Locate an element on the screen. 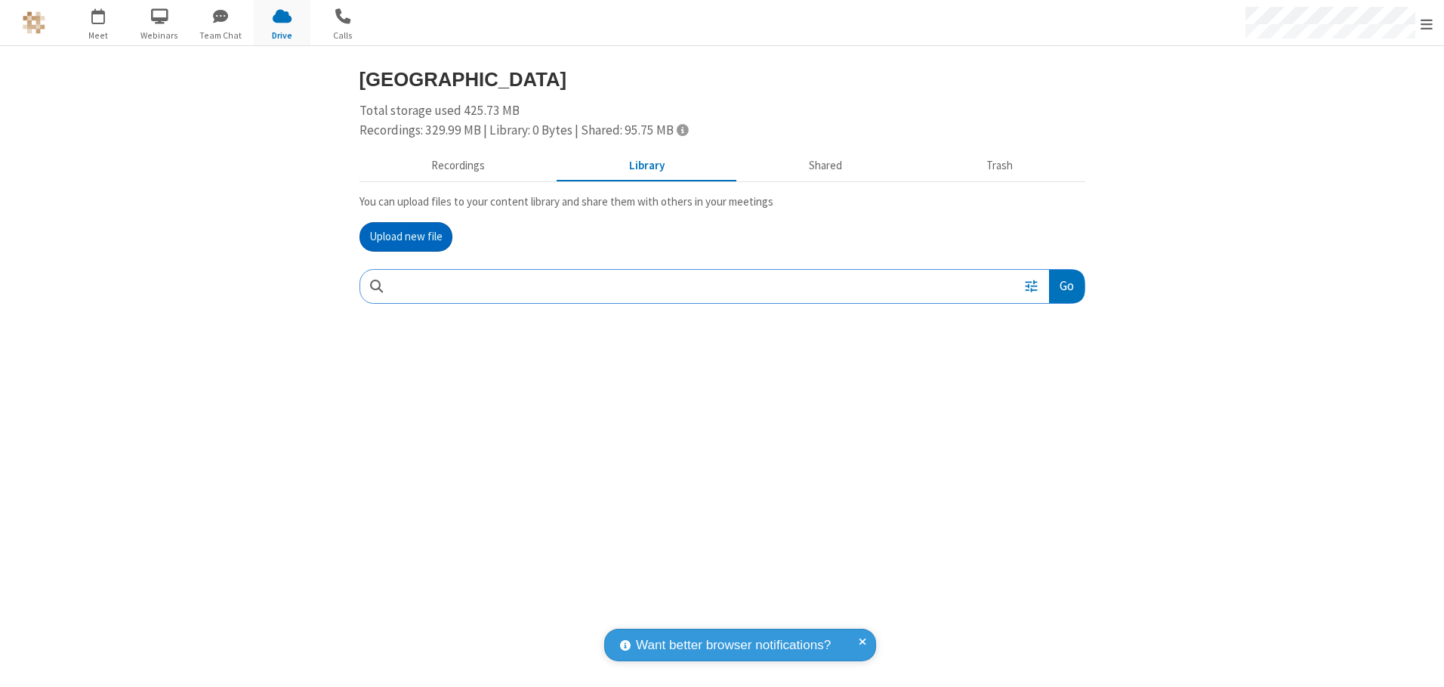 Image resolution: width=1444 pixels, height=687 pixels. button: Content library is located at coordinates (647, 166).